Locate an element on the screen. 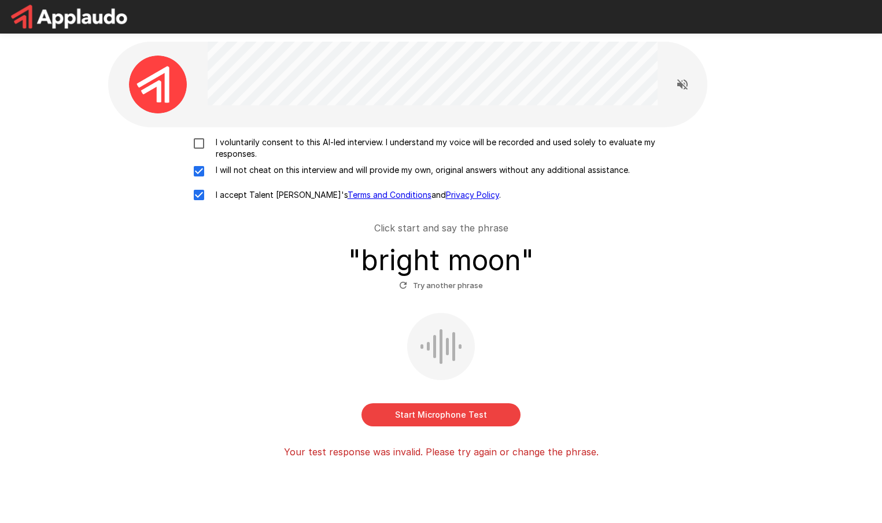 The image size is (882, 523). button: Try another phrase is located at coordinates (441, 285).